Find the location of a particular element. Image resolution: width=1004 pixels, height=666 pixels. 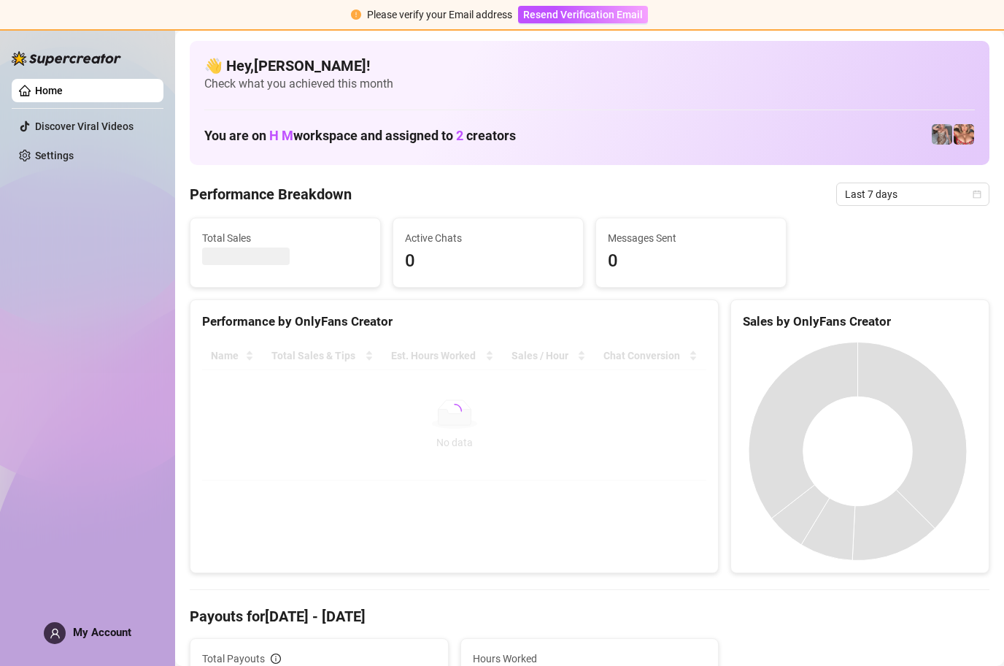

div: Please verify your Email address is located at coordinates (439, 15).